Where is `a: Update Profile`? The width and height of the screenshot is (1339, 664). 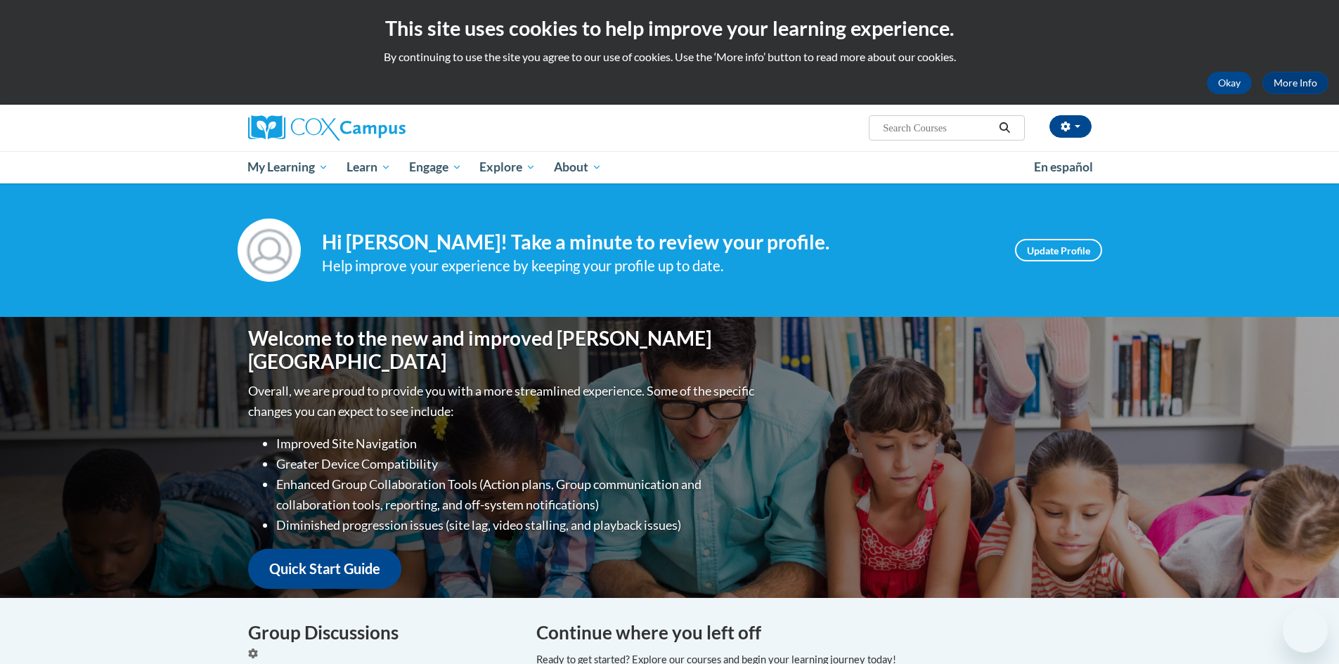
a: Update Profile is located at coordinates (1058, 250).